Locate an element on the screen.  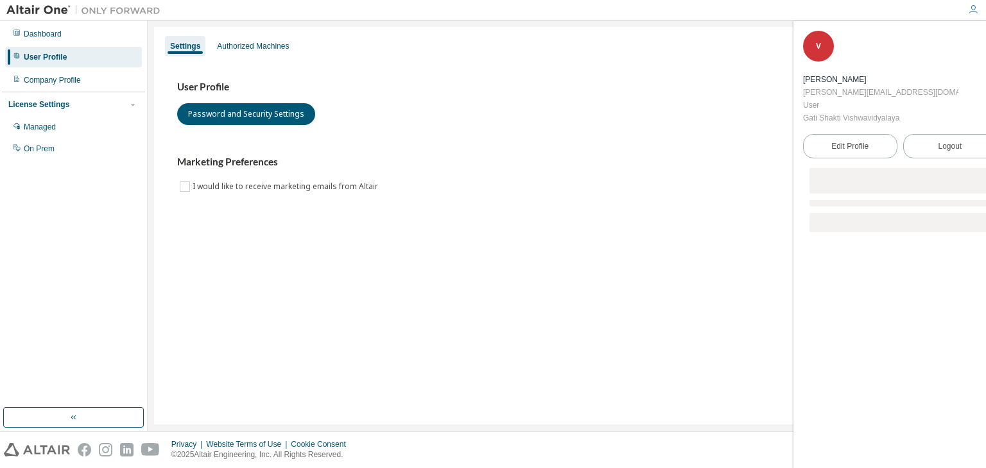
div: Managed is located at coordinates (40, 127).